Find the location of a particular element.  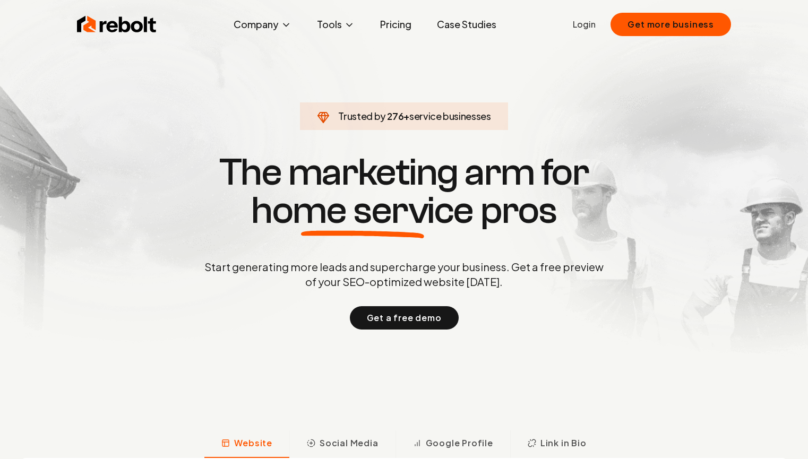

button: Google Profile is located at coordinates (453, 444).